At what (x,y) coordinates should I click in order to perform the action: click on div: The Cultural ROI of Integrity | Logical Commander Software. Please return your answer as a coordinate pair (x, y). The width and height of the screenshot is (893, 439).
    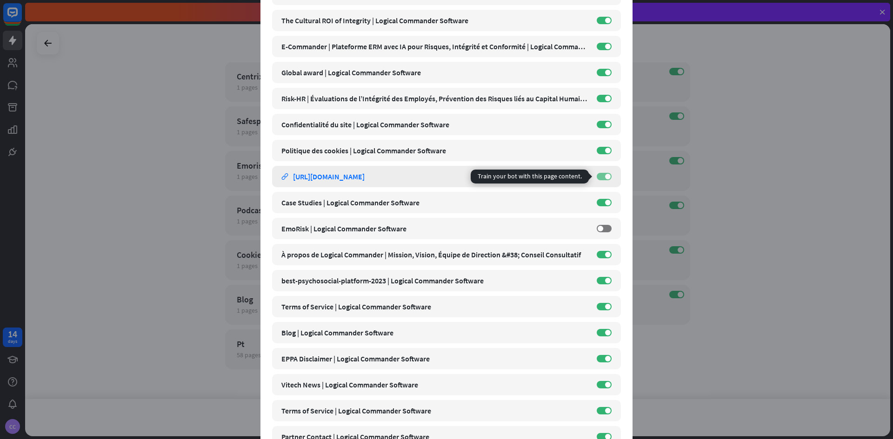
    Looking at the image, I should click on (434, 20).